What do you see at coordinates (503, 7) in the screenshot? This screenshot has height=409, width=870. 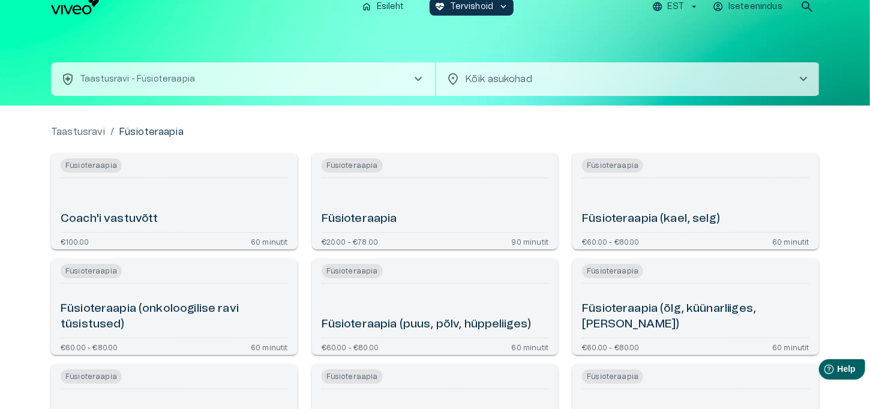 I see `span: keyboard_arrow_down` at bounding box center [503, 7].